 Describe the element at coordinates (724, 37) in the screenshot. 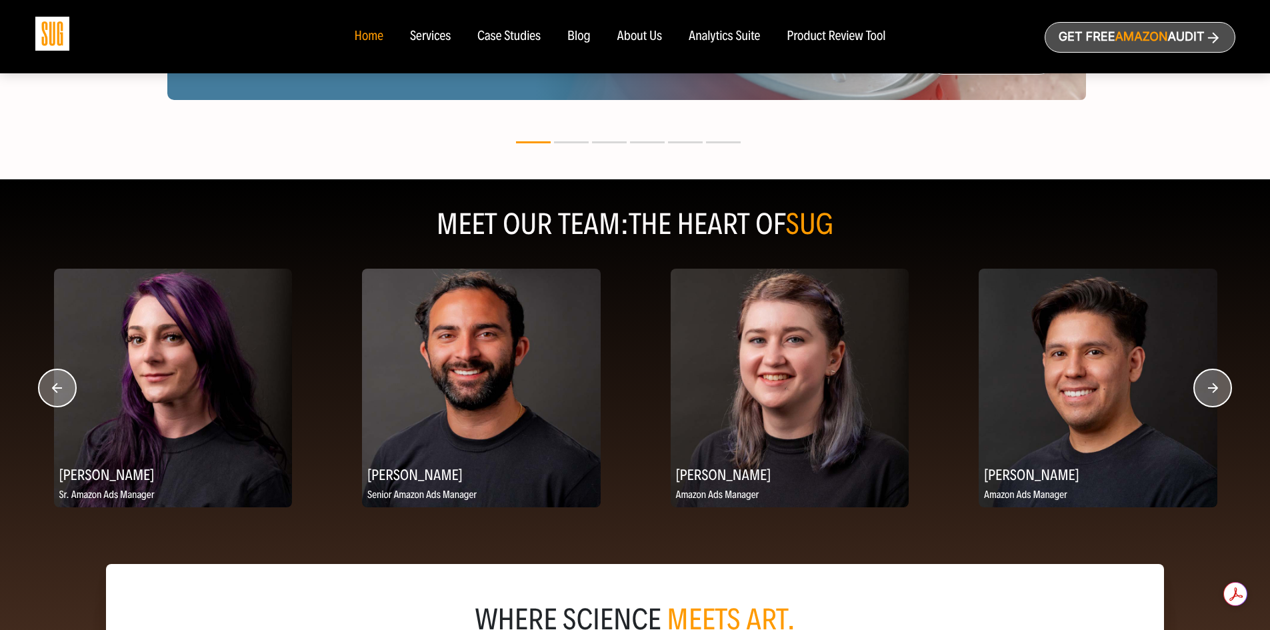

I see `a: Analytics Suite` at that location.